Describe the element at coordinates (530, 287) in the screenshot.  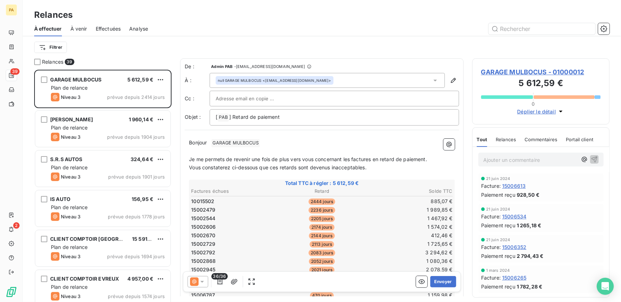
I see `span: 1 782,28 €` at that location.